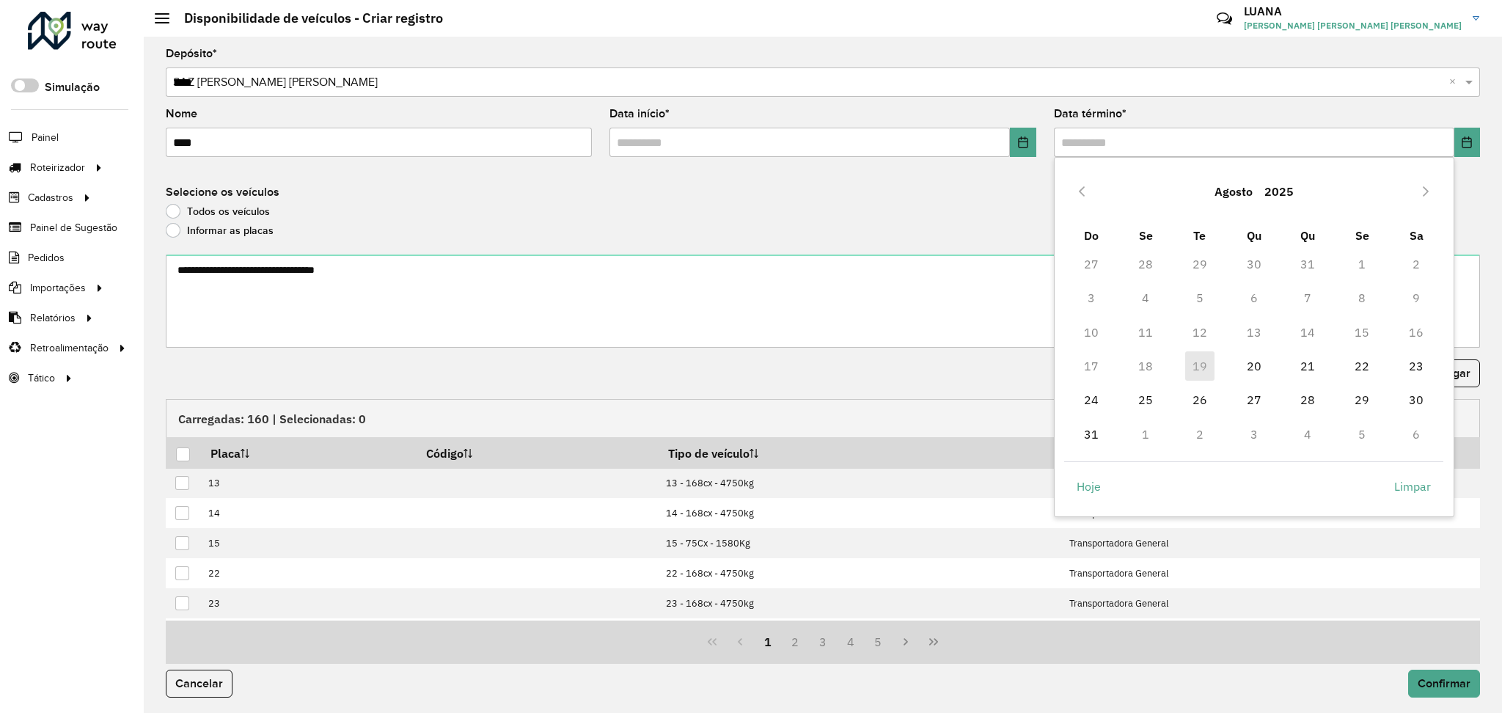 The width and height of the screenshot is (1502, 713). Describe the element at coordinates (1279, 191) in the screenshot. I see `button: Choose Year` at that location.